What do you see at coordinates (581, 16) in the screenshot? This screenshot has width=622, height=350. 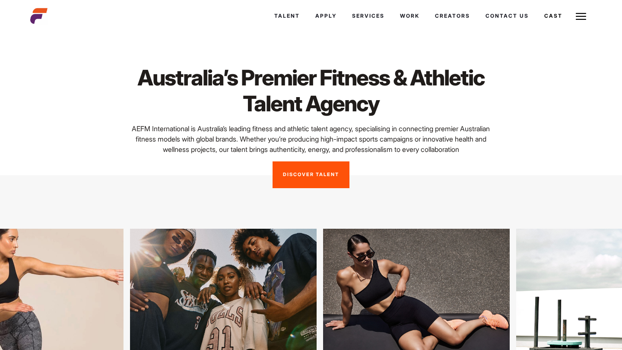 I see `img: Burger icon` at bounding box center [581, 16].